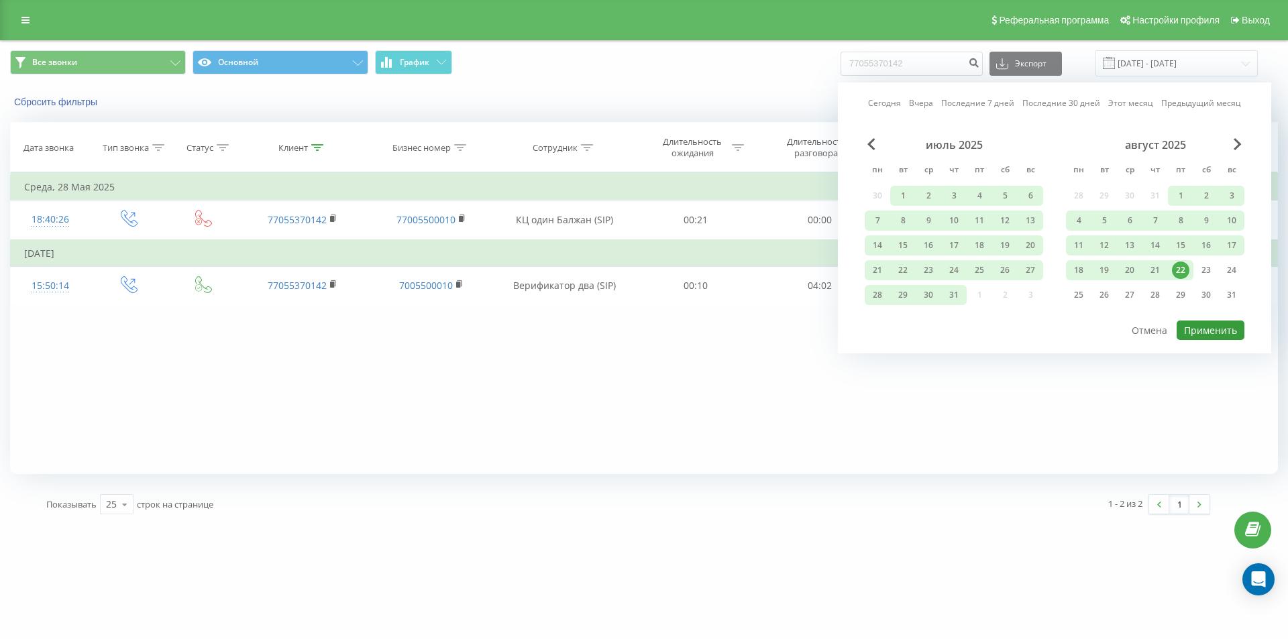  What do you see at coordinates (980, 270) in the screenshot?
I see `div: пт 25 июля 2025 г.` at bounding box center [980, 270].